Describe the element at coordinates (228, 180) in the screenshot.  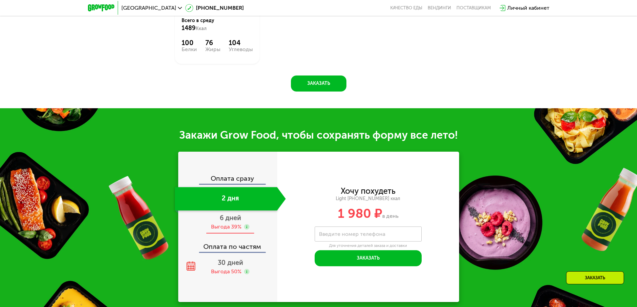
I see `div: Оплата сразу` at that location.